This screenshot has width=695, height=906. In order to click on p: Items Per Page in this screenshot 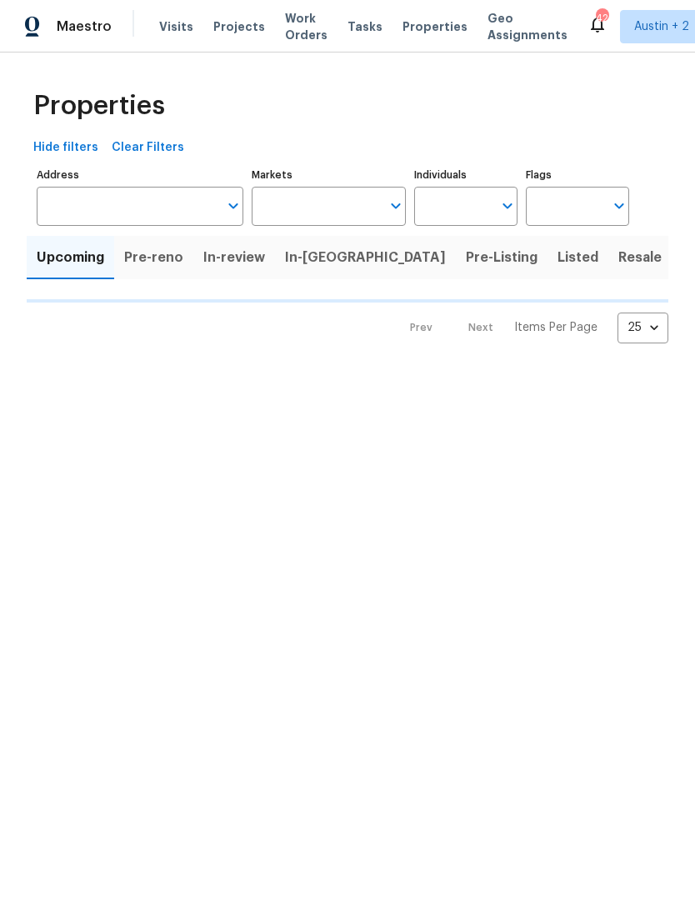, I will do `click(556, 328)`.